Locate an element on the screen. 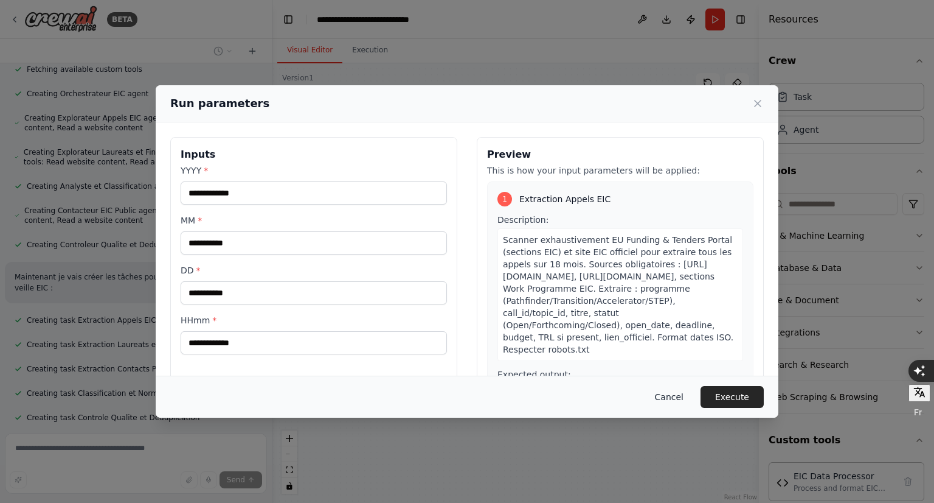 This screenshot has height=503, width=934. button: Cancel is located at coordinates (669, 397).